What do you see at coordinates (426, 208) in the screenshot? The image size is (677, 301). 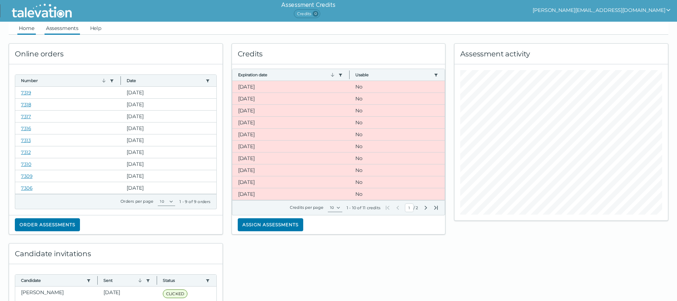 I see `button: Next Page` at bounding box center [426, 208].